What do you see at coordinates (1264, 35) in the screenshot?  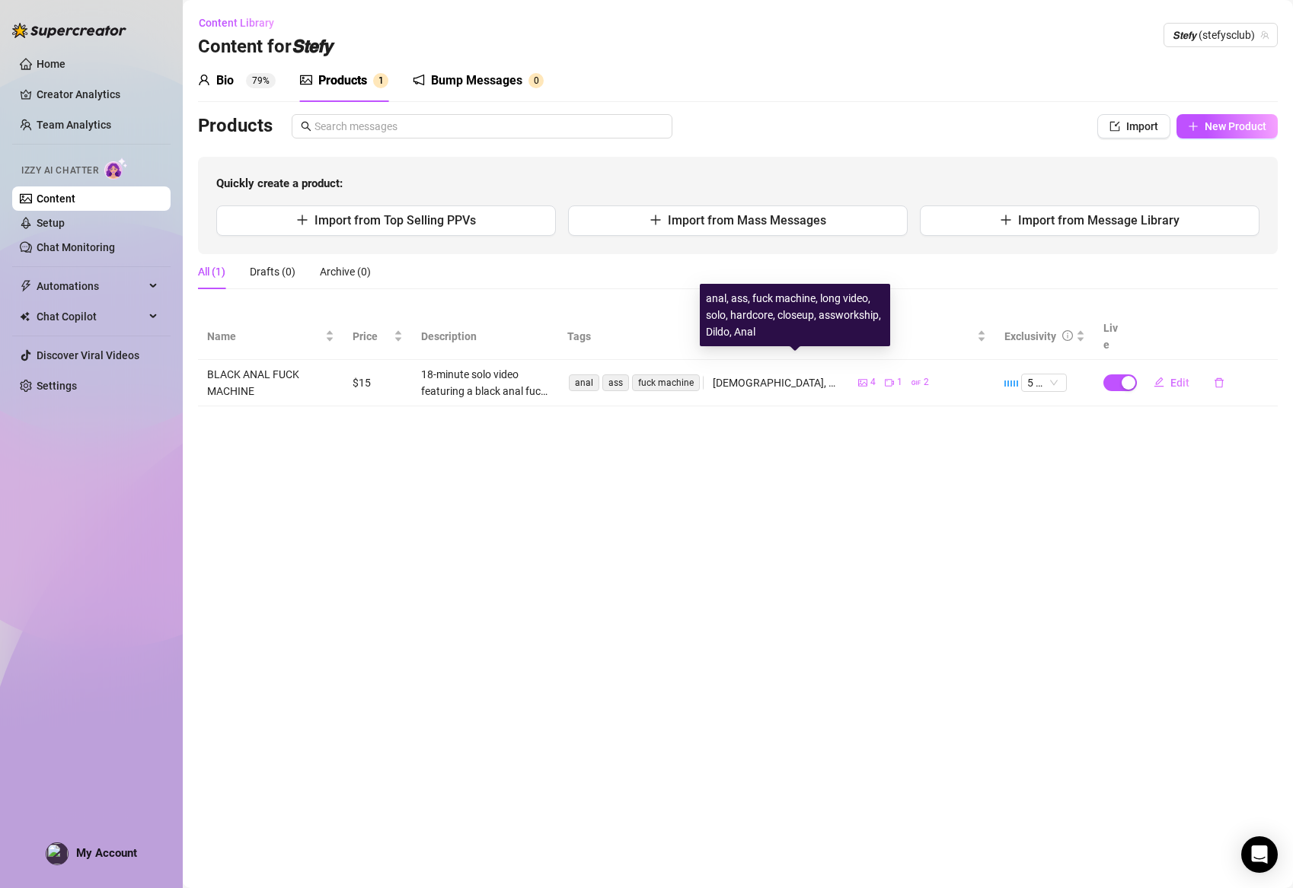 I see `span: team` at bounding box center [1264, 35].